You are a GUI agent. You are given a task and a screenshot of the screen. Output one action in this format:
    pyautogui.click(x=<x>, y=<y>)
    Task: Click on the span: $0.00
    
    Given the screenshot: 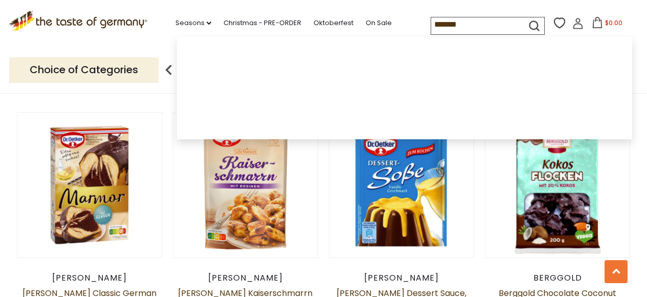 What is the action you would take?
    pyautogui.click(x=614, y=22)
    